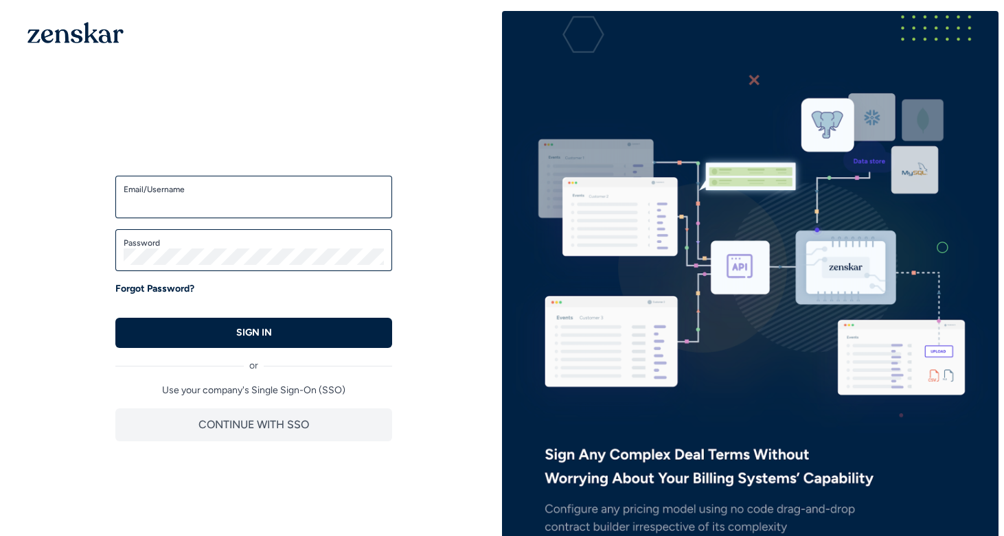  I want to click on button: CONTINUE WITH SSO, so click(253, 425).